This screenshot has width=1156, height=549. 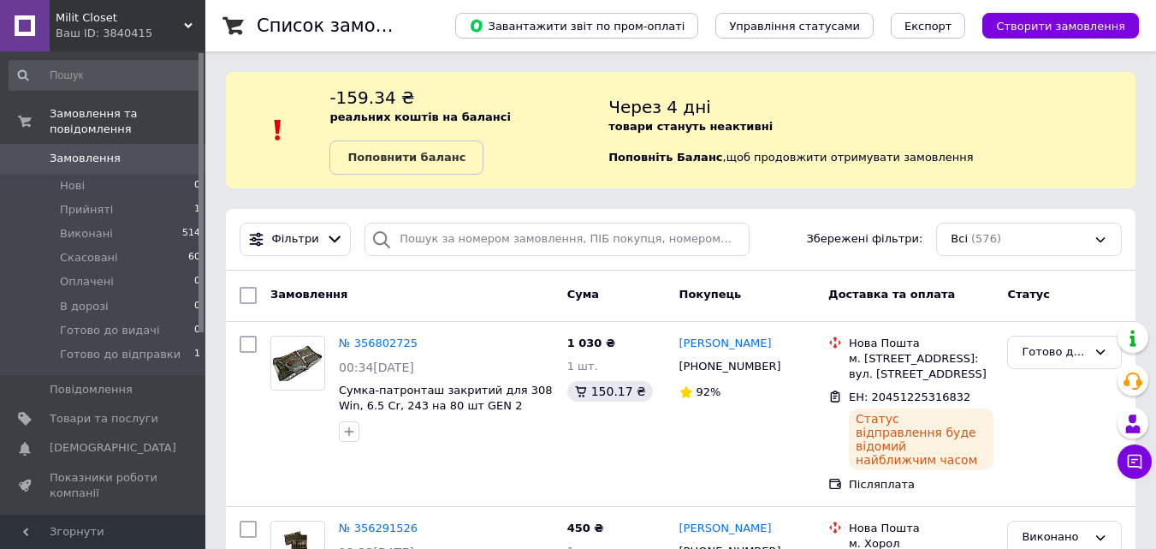 I want to click on span: Експорт, so click(x=929, y=26).